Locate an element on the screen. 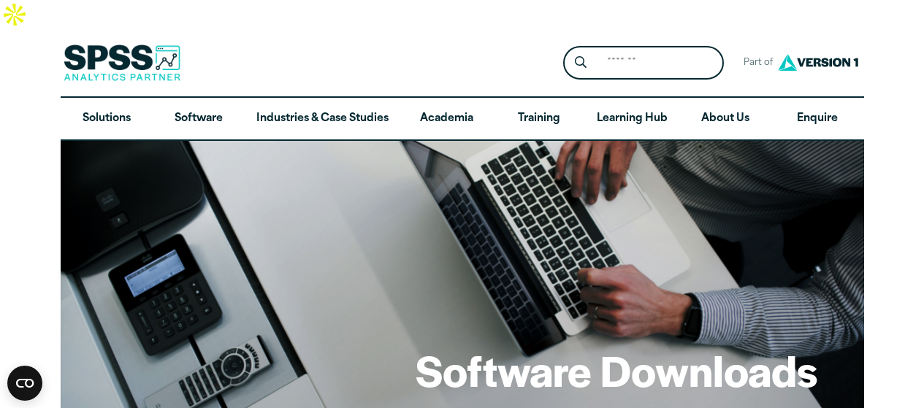 The image size is (924, 408). img: Version1 Logo is located at coordinates (818, 62).